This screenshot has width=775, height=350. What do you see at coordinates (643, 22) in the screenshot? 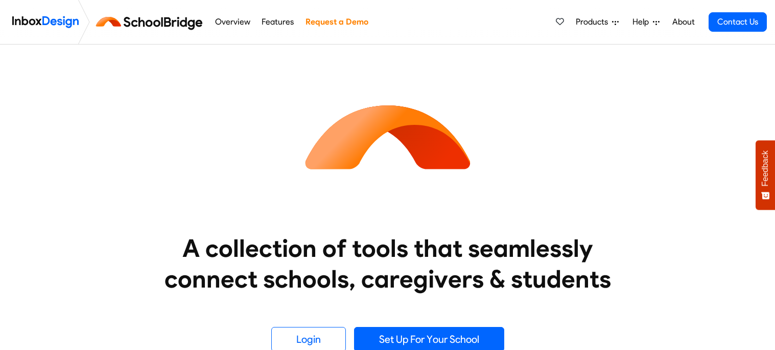
I see `span: Help` at bounding box center [643, 22].